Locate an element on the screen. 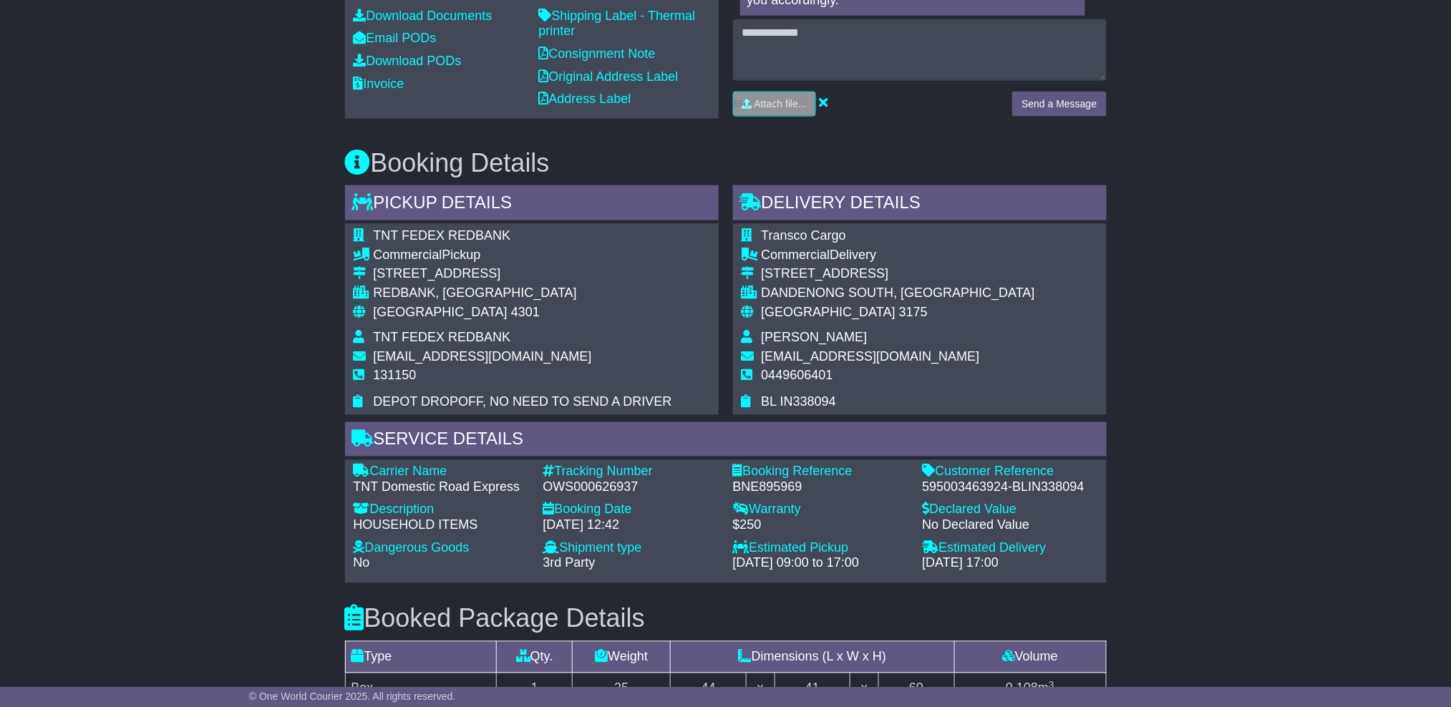  div: Customer Reference is located at coordinates (1010, 473).